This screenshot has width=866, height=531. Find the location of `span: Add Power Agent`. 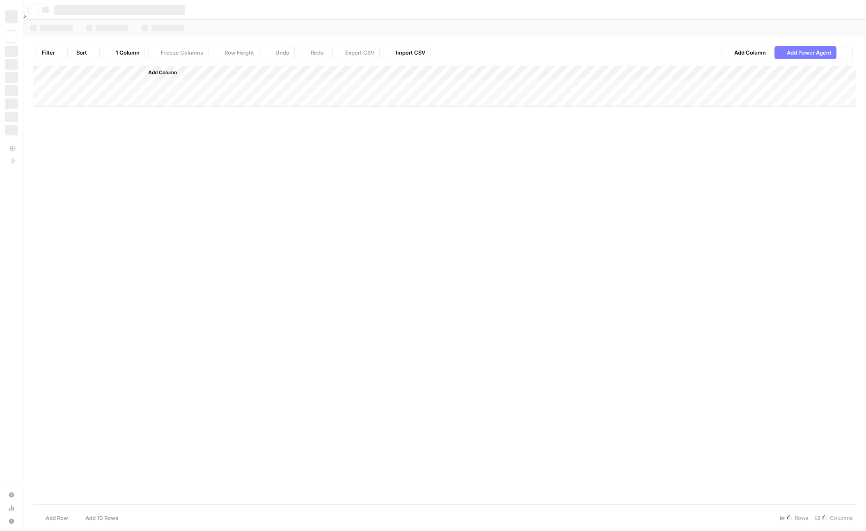

span: Add Power Agent is located at coordinates (809, 53).